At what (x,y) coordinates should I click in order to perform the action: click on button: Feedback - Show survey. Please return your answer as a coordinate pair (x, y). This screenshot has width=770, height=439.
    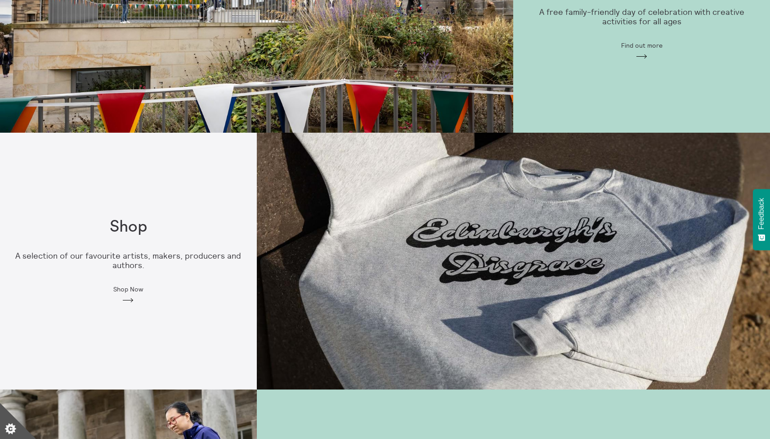
    Looking at the image, I should click on (762, 220).